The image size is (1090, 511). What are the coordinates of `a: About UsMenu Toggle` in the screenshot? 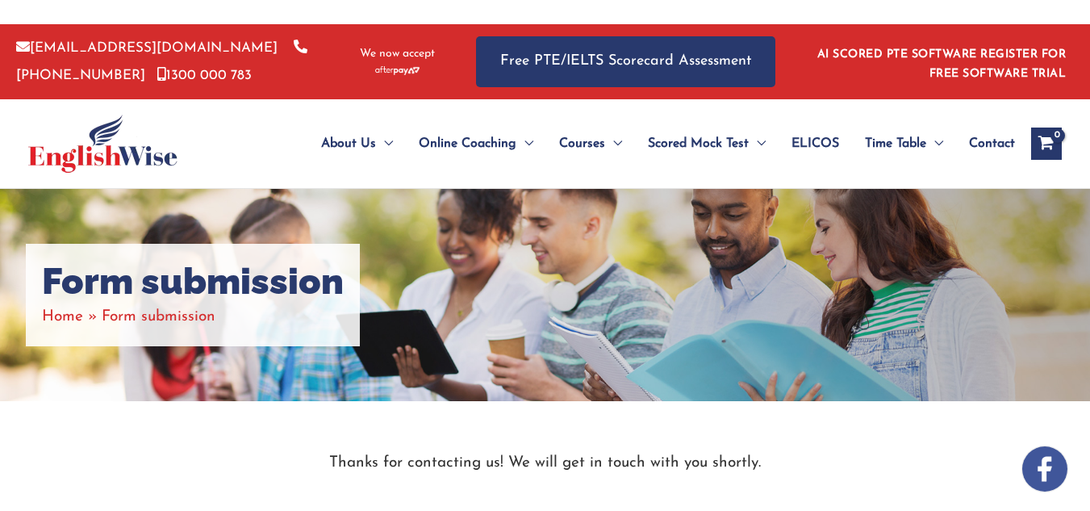 It's located at (357, 144).